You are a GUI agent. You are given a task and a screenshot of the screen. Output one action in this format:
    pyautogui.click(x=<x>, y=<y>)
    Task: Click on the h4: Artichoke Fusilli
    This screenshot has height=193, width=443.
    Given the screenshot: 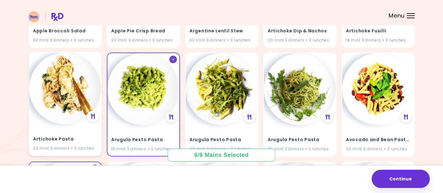 What is the action you would take?
    pyautogui.click(x=378, y=31)
    